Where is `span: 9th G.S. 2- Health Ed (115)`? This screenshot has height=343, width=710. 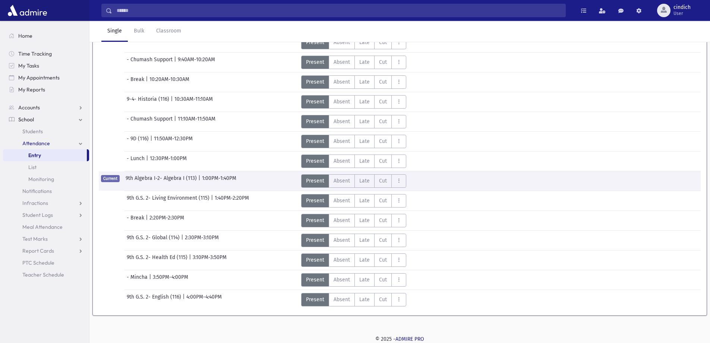
span: 9th G.S. 2- Health Ed (115) is located at coordinates (158, 260).